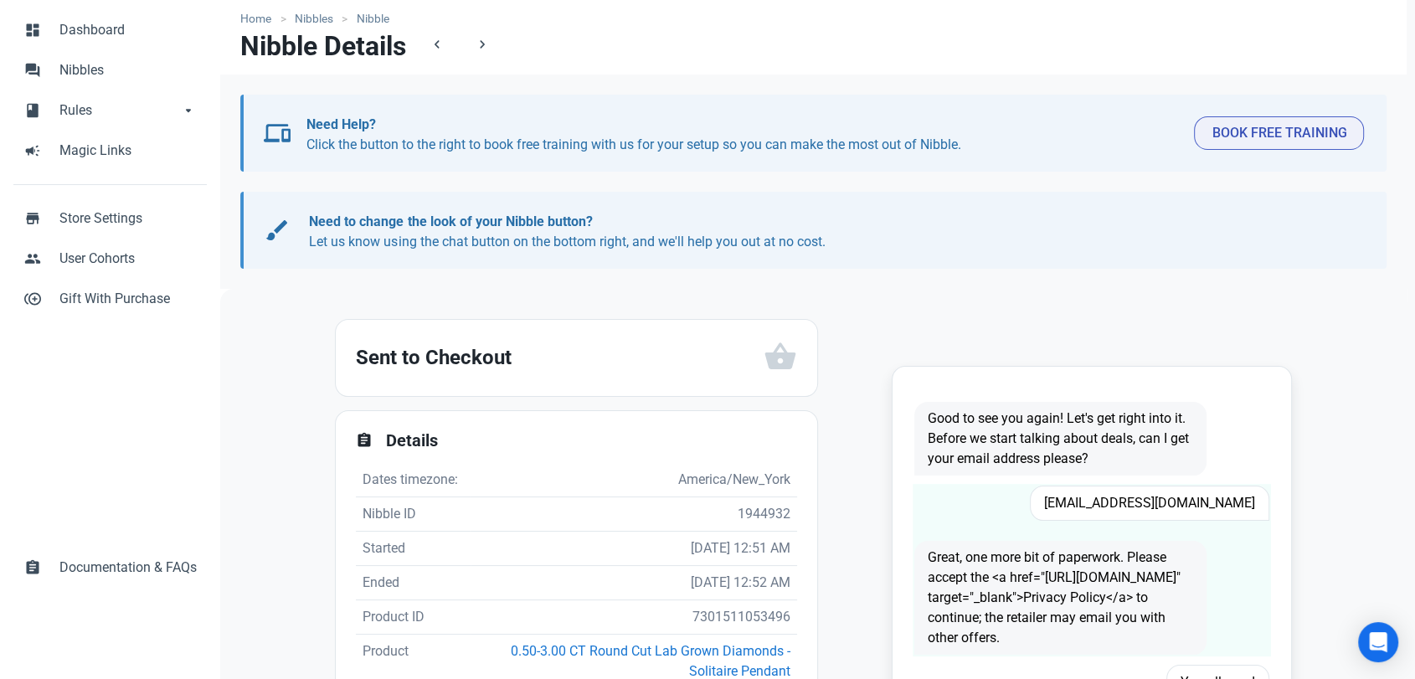 The height and width of the screenshot is (679, 1415). Describe the element at coordinates (120, 111) in the screenshot. I see `span: Rules` at that location.